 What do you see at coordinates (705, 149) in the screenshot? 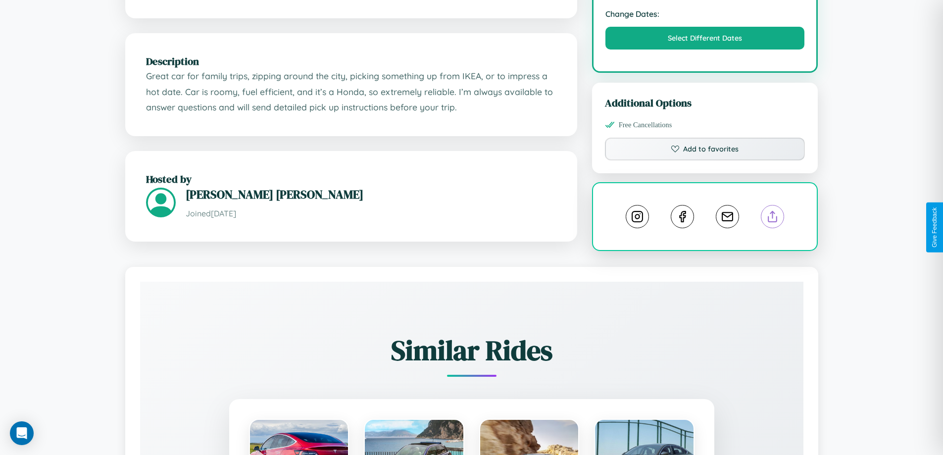
I see `button: Add to favorites` at bounding box center [705, 149].